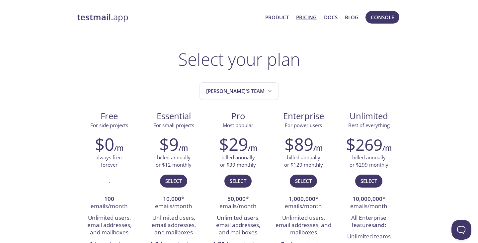 This screenshot has width=478, height=243. What do you see at coordinates (109, 161) in the screenshot?
I see `p: always free, forever` at bounding box center [109, 161].